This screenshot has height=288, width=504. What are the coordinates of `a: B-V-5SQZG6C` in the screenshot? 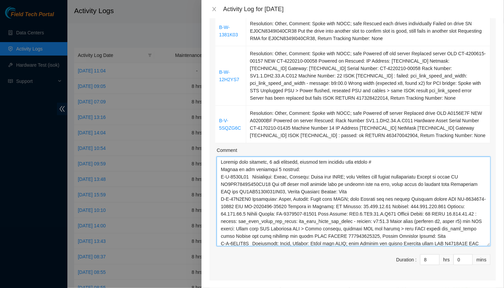 It's located at (230, 124).